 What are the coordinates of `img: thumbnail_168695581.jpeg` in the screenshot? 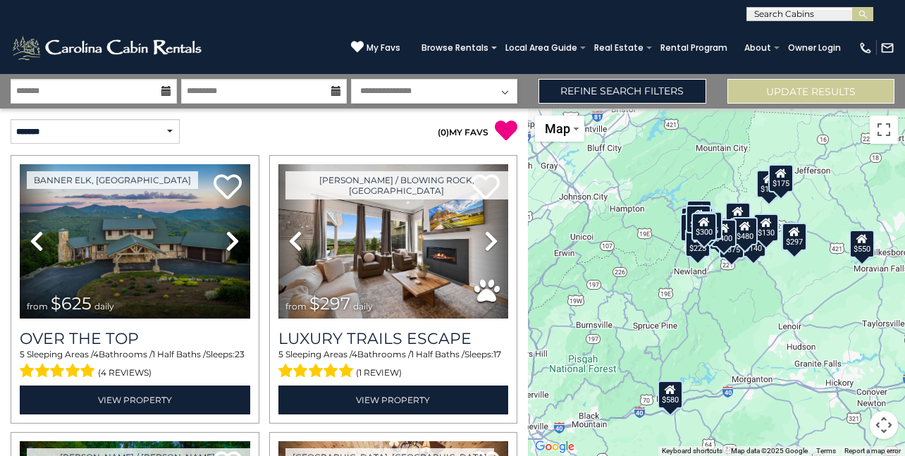 It's located at (393, 241).